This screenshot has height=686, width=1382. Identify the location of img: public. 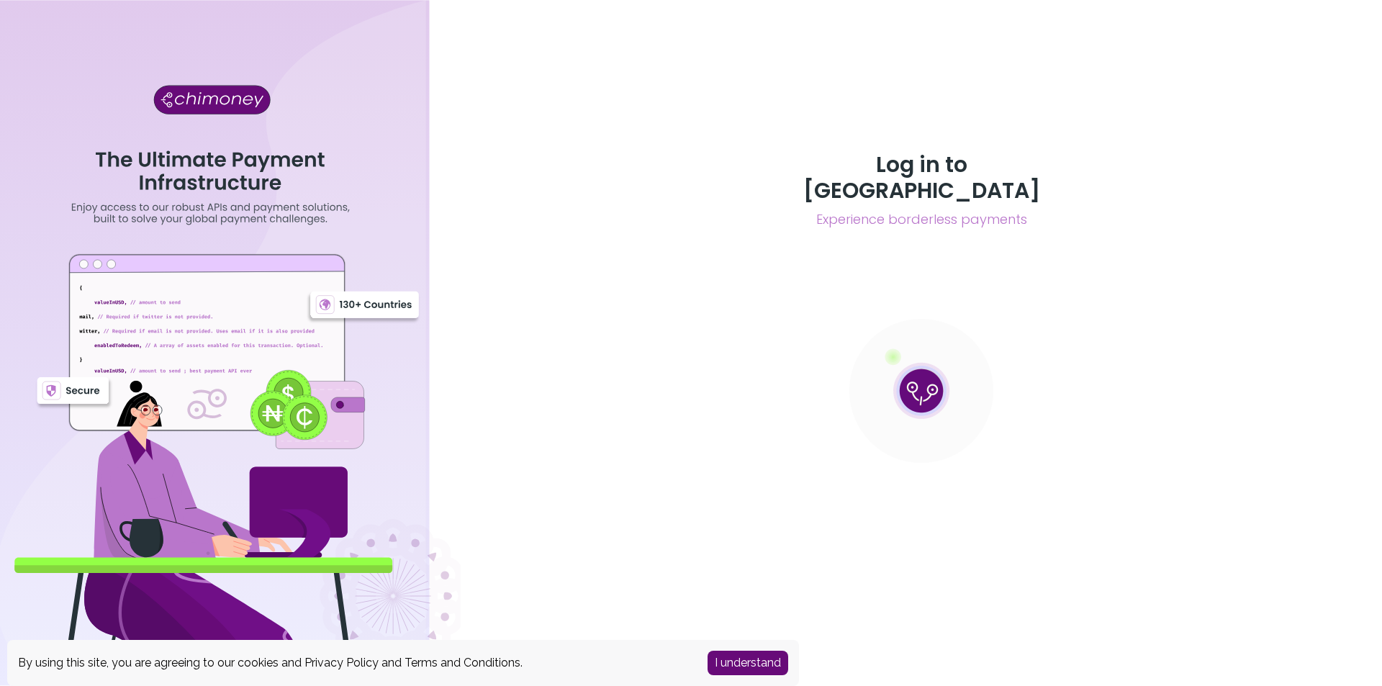
(922, 391).